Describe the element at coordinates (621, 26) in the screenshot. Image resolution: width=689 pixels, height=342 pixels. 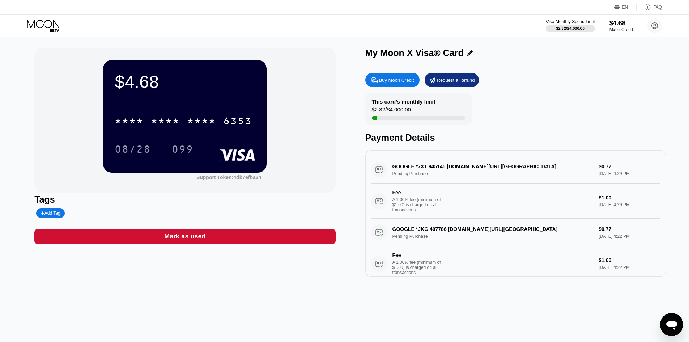
I see `div: $4.68Moon Credit` at that location.